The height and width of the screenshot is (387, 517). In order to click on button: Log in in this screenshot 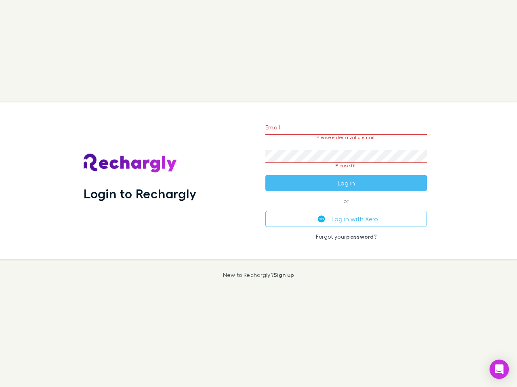, I will do `click(346, 183)`.